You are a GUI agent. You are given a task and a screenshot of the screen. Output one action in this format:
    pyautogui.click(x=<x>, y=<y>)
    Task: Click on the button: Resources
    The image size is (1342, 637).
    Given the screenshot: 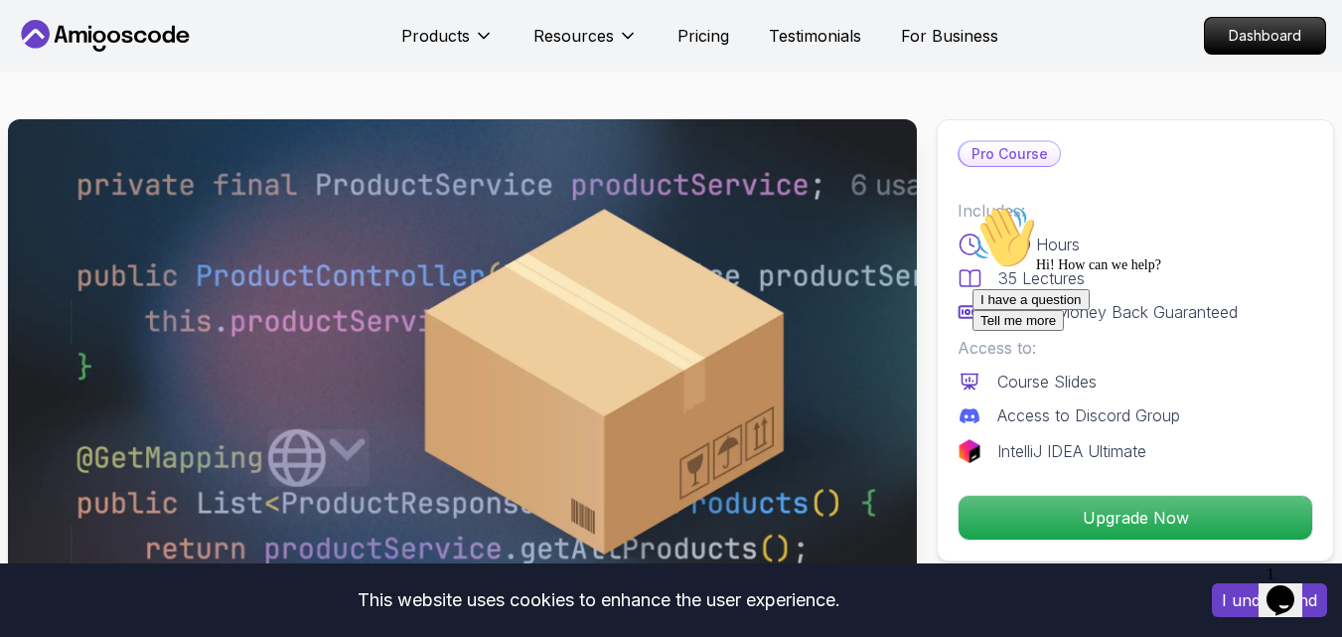 What is the action you would take?
    pyautogui.click(x=585, y=44)
    